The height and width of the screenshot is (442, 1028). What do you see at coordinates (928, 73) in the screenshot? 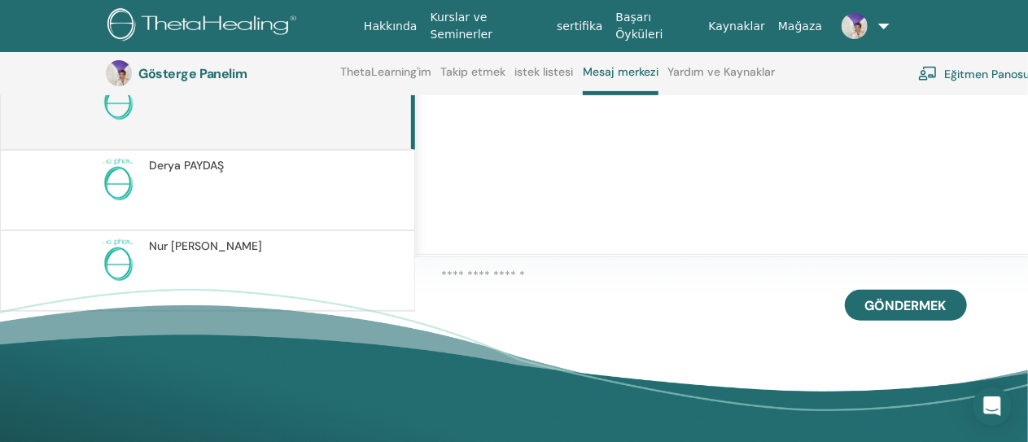
I see `img: chalkboard-teacher.svg` at bounding box center [928, 73].